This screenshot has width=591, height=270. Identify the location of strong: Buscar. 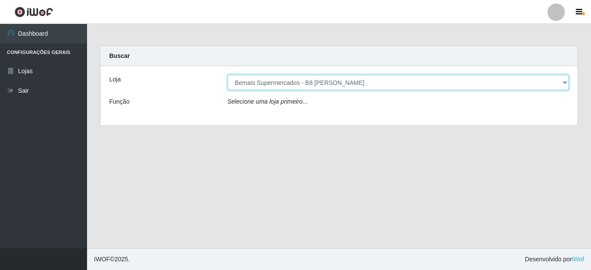
(119, 56).